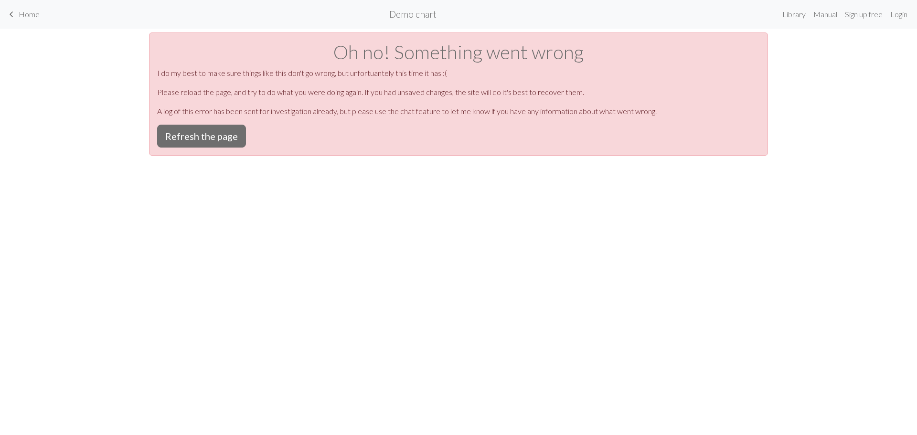 The width and height of the screenshot is (917, 435). Describe the element at coordinates (202, 136) in the screenshot. I see `button: Refresh the page` at that location.